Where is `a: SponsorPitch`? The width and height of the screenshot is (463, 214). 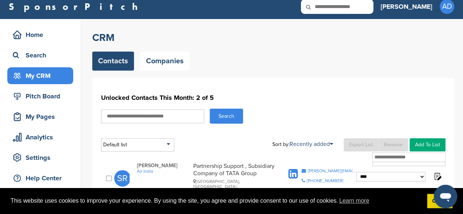
a: SponsorPitch is located at coordinates (75, 7).